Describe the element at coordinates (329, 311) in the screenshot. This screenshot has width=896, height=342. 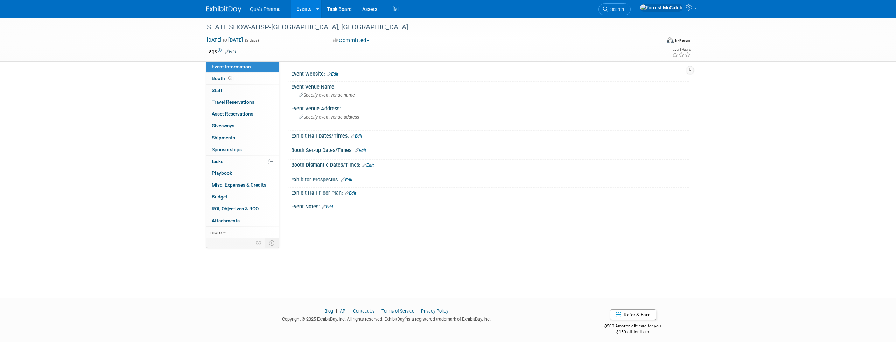
I see `a: Blog` at that location.